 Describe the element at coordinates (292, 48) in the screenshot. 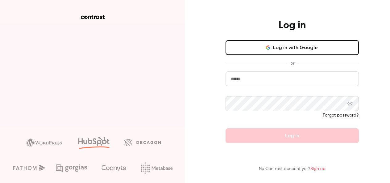

I see `button: Log in with Google` at that location.